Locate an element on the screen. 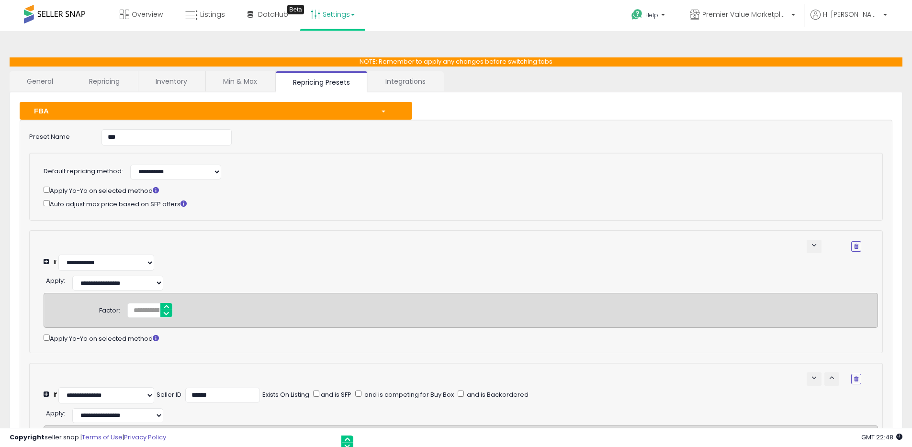 The image size is (912, 447). strong: Copyright is located at coordinates (27, 437).